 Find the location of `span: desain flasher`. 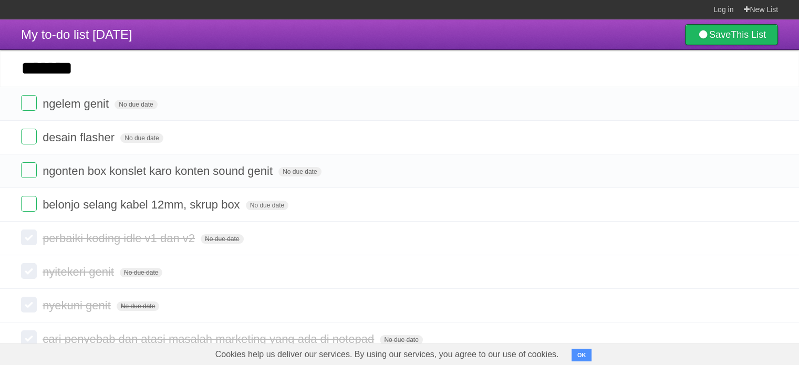

span: desain flasher is located at coordinates (80, 137).